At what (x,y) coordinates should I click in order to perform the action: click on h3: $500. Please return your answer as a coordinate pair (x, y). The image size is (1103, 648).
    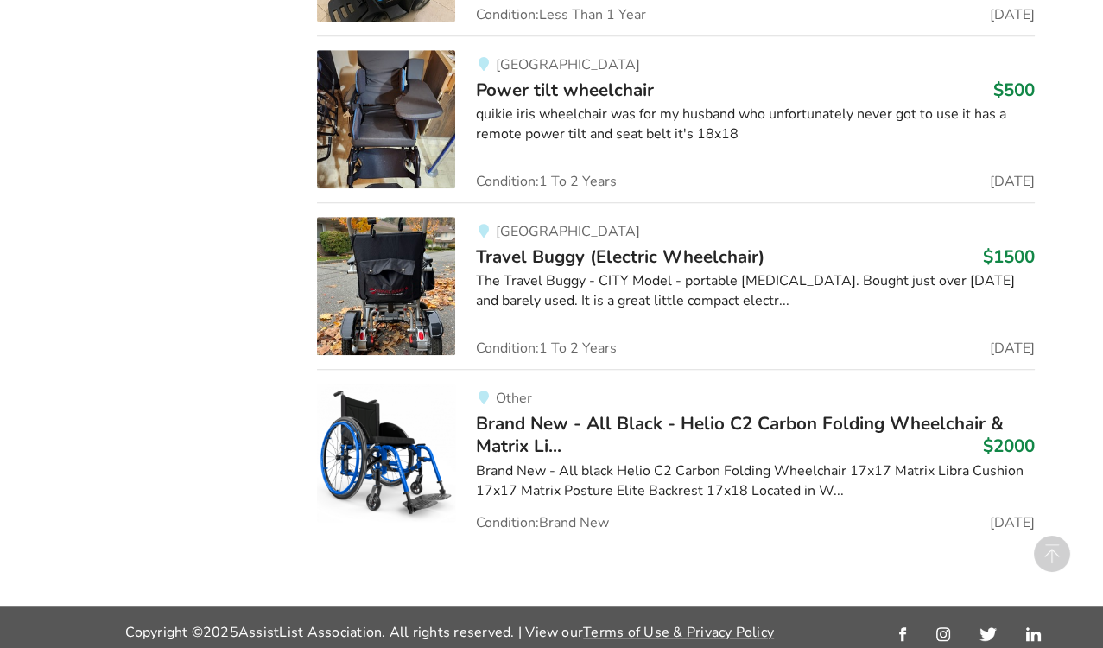
    Looking at the image, I should click on (1014, 90).